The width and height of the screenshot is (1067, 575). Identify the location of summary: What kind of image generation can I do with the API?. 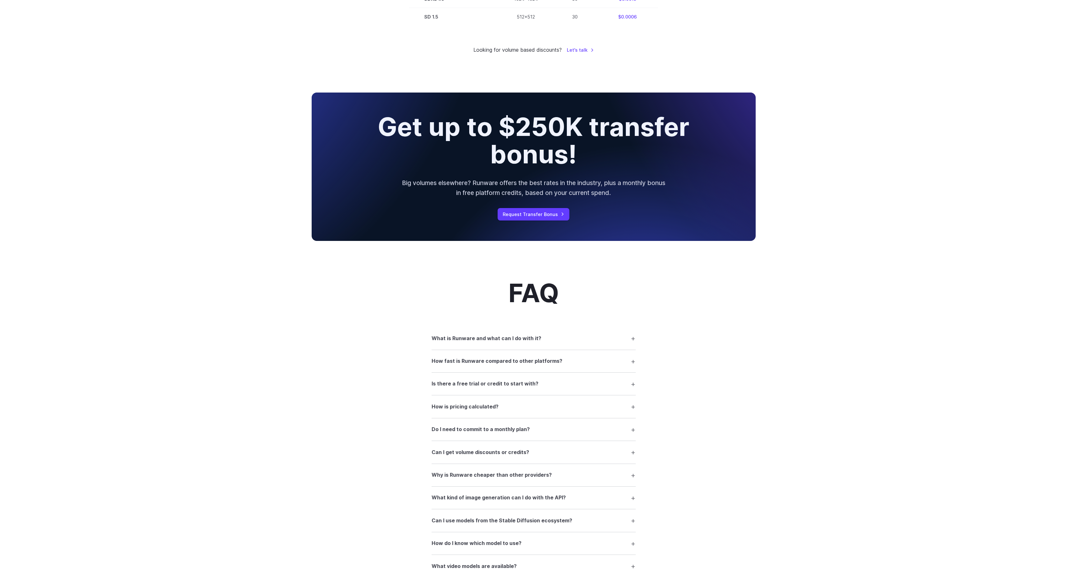
(534, 497).